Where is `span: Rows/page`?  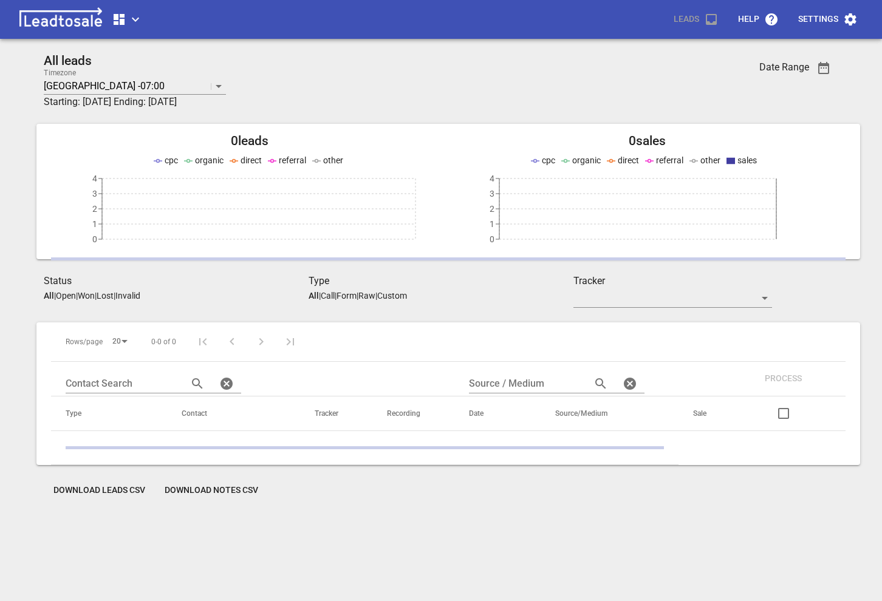 span: Rows/page is located at coordinates (84, 342).